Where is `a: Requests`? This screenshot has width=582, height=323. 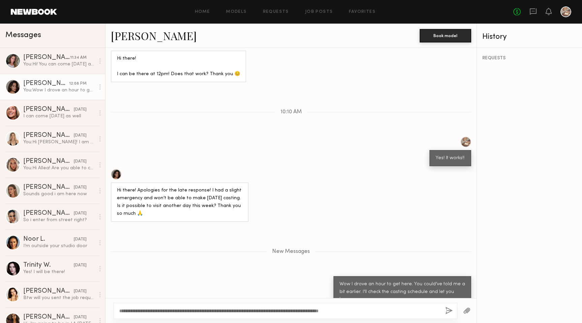 a: Requests is located at coordinates (276, 12).